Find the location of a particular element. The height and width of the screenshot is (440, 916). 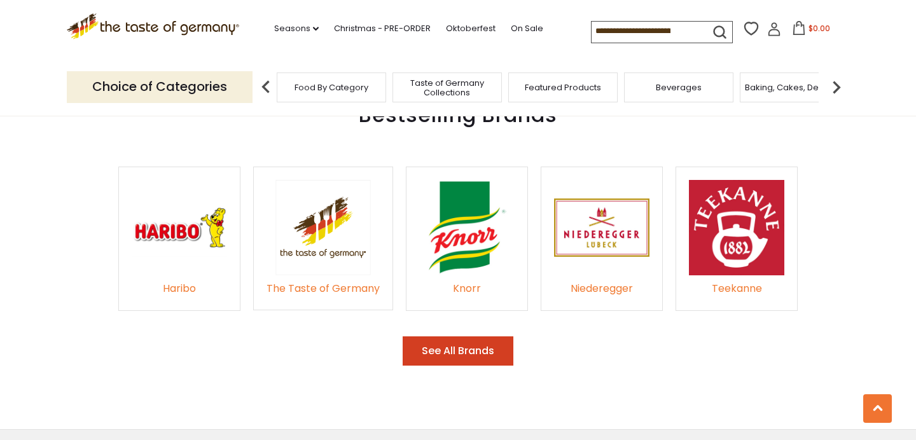

div: Haribo is located at coordinates (179, 289).